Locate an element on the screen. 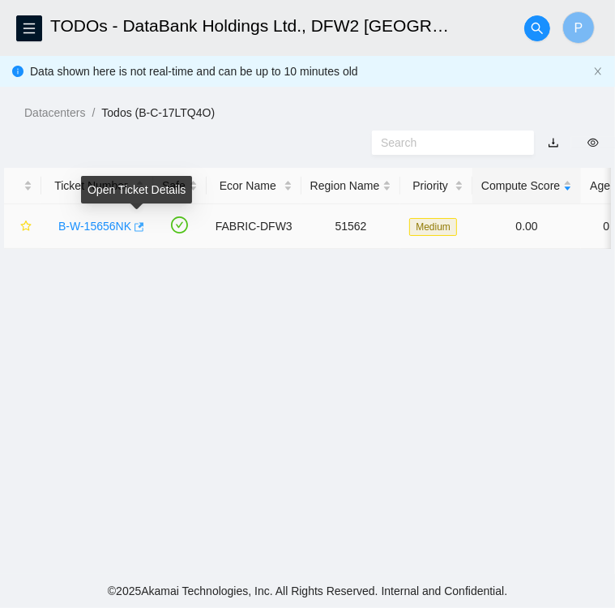 The height and width of the screenshot is (608, 615). span: star is located at coordinates (26, 227).